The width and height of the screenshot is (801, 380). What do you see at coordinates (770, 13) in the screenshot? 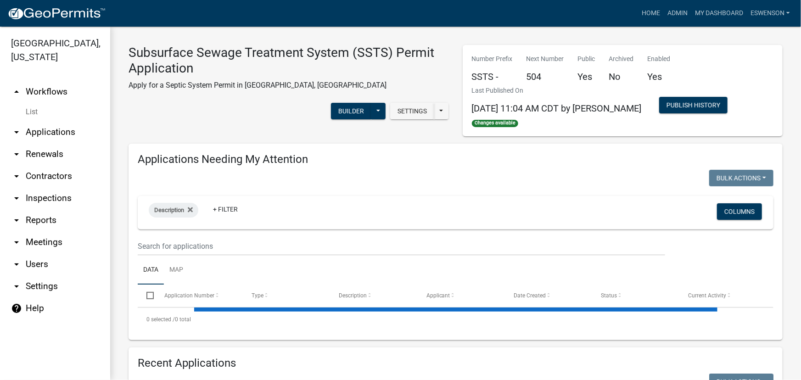
I see `a: eswenson` at bounding box center [770, 13].